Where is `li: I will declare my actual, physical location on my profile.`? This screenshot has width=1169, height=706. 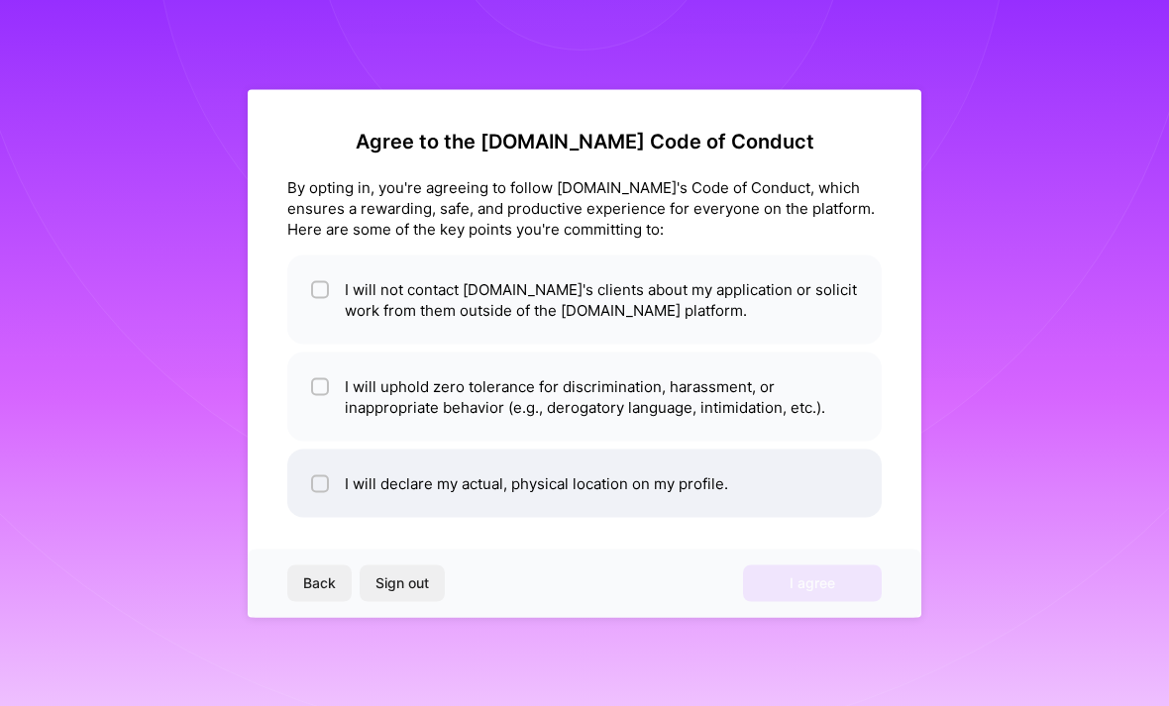 li: I will declare my actual, physical location on my profile. is located at coordinates (584, 482).